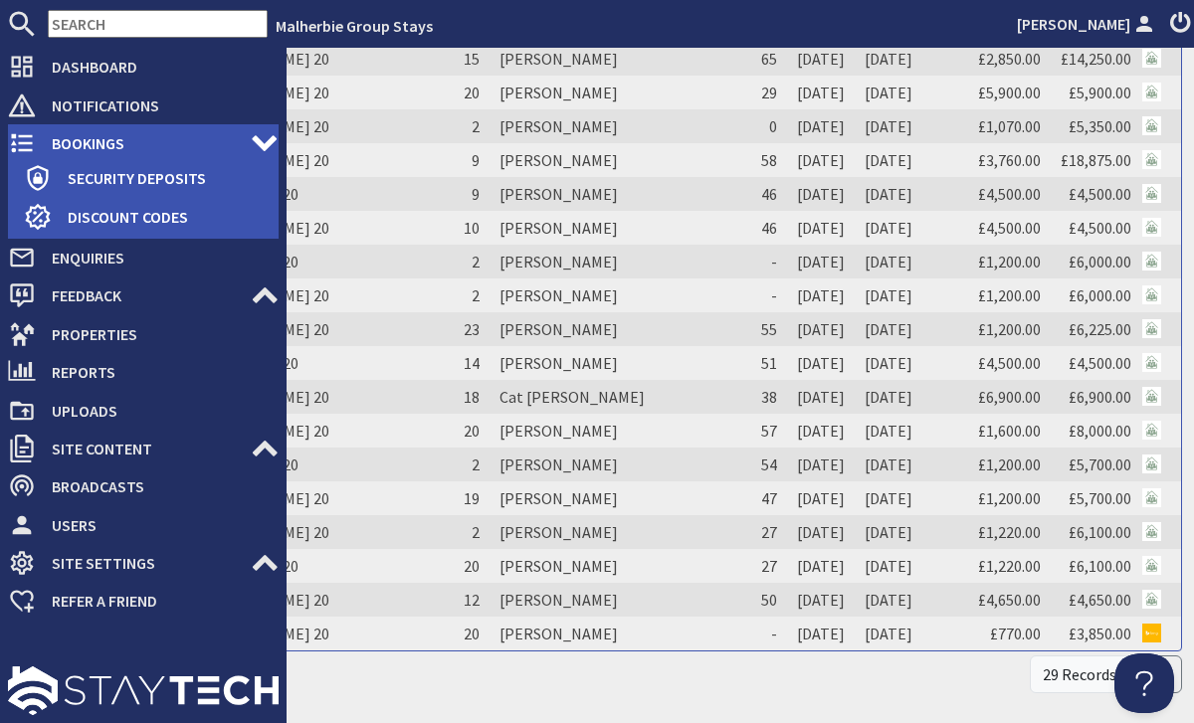  What do you see at coordinates (1095, 59) in the screenshot?
I see `a: £14,250.00` at bounding box center [1095, 59].